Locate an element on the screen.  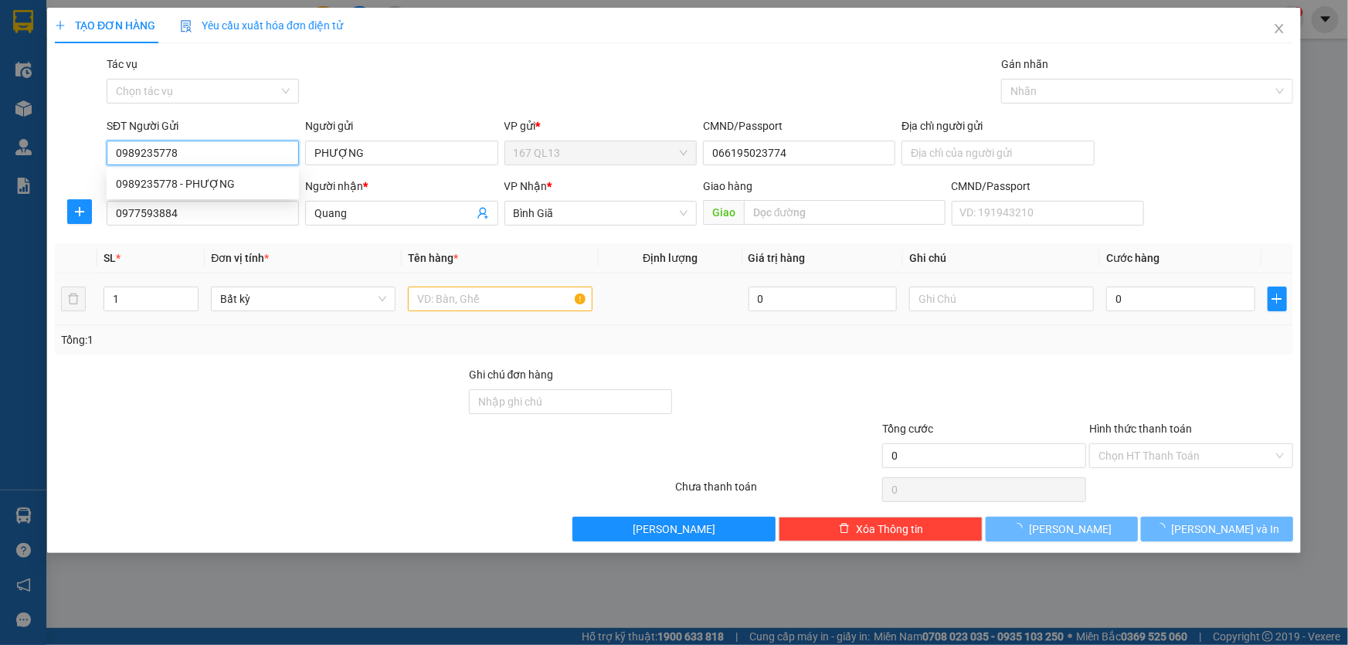
span: TẠO ĐƠN HÀNG is located at coordinates (105, 25).